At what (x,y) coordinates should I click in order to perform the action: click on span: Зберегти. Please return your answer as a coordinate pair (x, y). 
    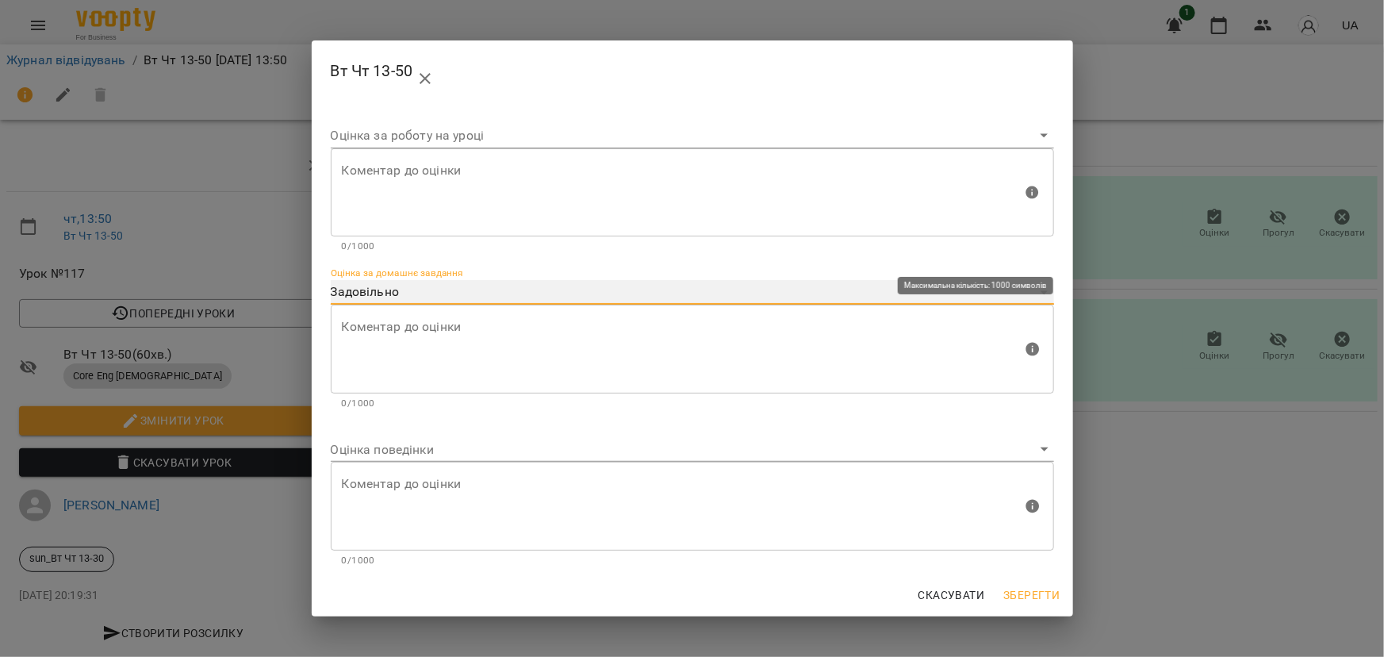
    Looking at the image, I should click on (1031, 595).